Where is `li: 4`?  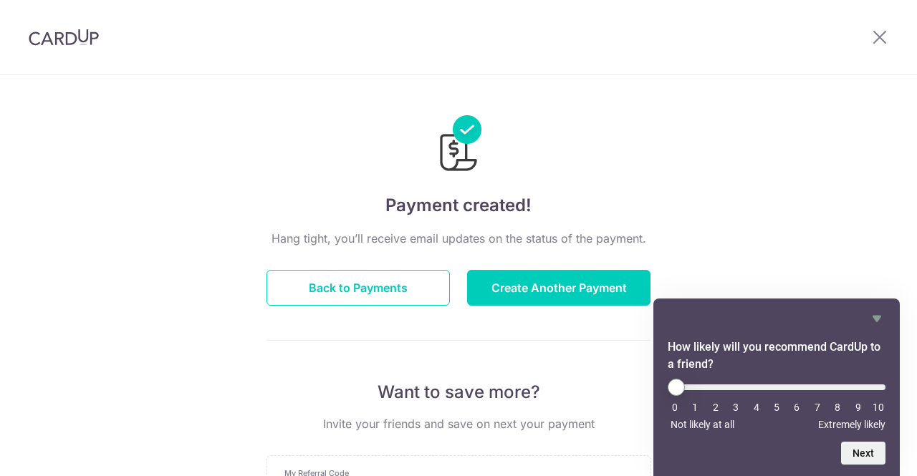
li: 4 is located at coordinates (756, 407).